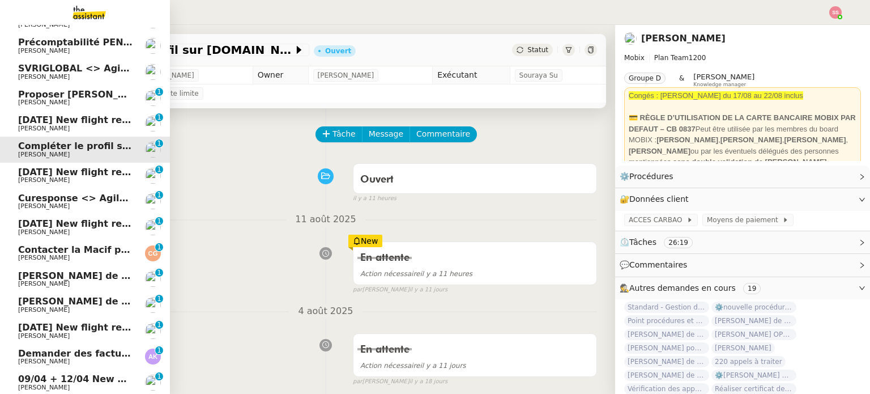  What do you see at coordinates (365, 241) in the screenshot?
I see `div: New` at bounding box center [365, 241].